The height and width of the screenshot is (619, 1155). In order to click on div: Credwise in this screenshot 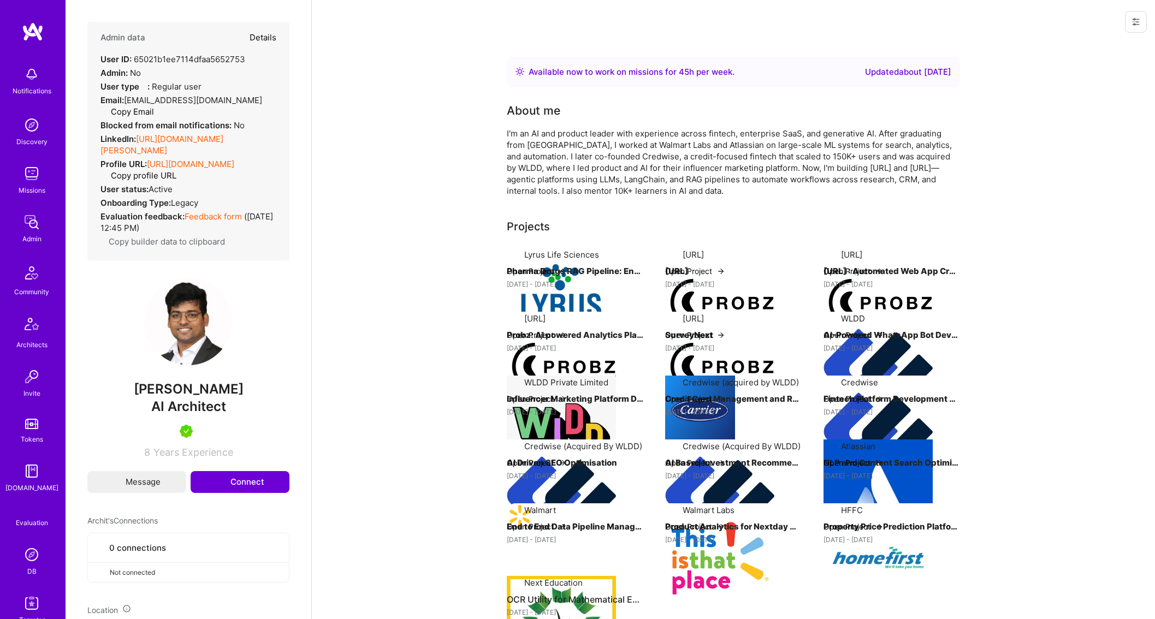, I will do `click(859, 382)`.